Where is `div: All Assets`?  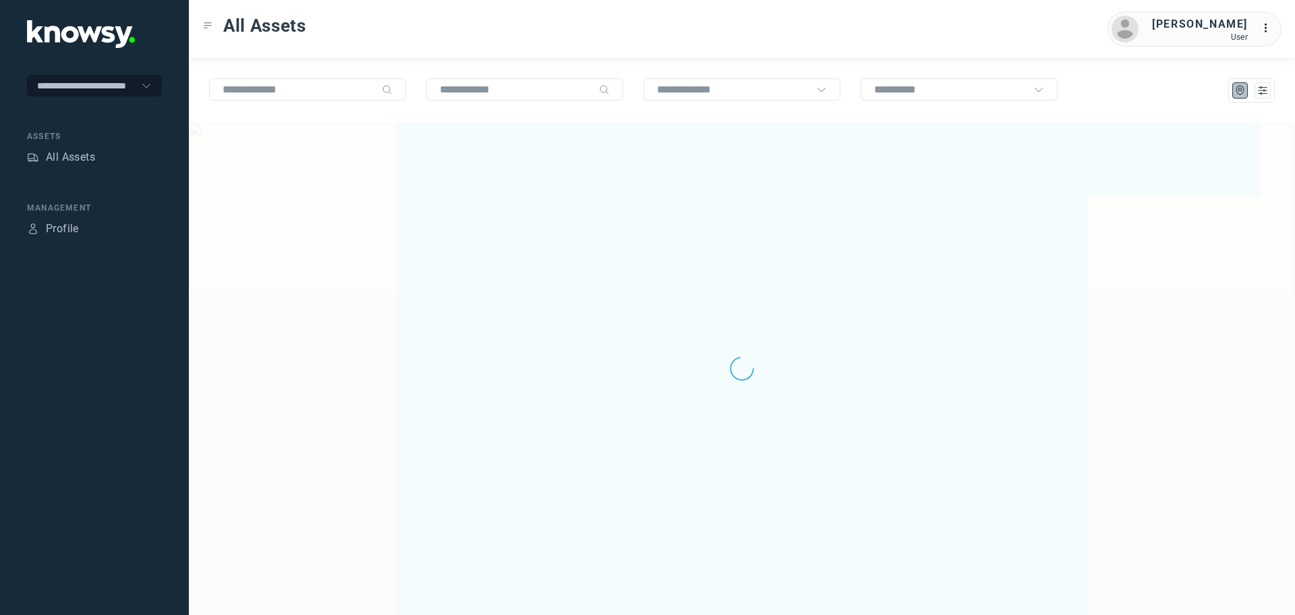
div: All Assets is located at coordinates (70, 157).